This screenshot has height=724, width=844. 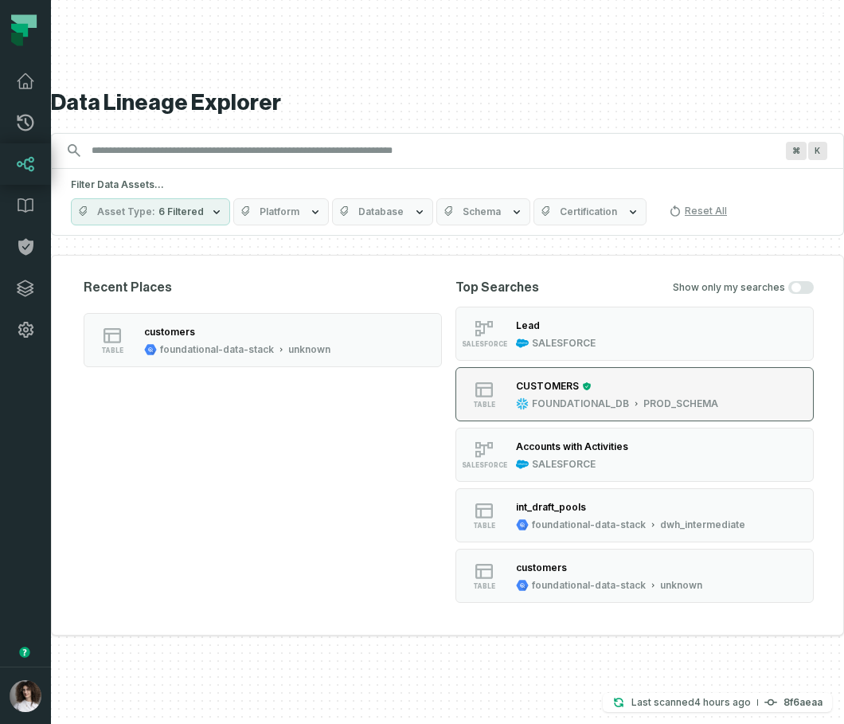 What do you see at coordinates (722, 701) in the screenshot?
I see `relative-time: Sep 9, 2025, 1:06 PM GMT+3` at bounding box center [722, 701].